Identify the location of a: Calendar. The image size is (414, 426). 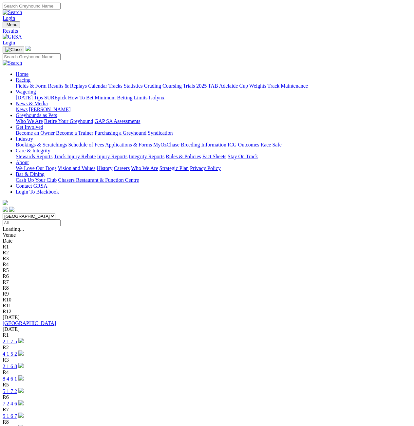
(98, 86).